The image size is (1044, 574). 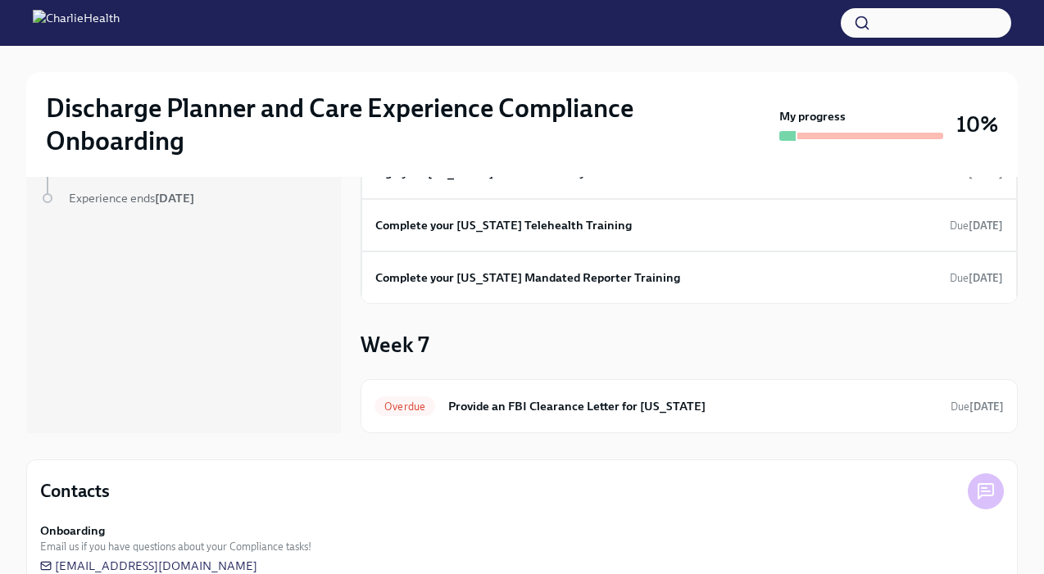 What do you see at coordinates (812, 116) in the screenshot?
I see `strong: My progress` at bounding box center [812, 116].